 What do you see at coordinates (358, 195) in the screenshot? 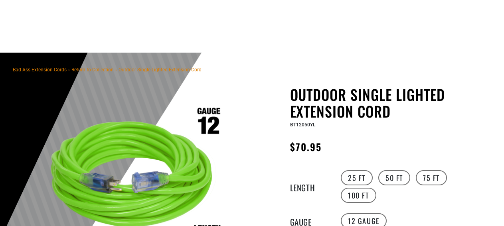
I see `label: 100 FT` at bounding box center [358, 195].